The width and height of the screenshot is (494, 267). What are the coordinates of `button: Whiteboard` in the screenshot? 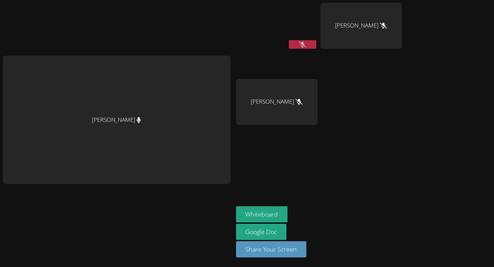 It's located at (262, 214).